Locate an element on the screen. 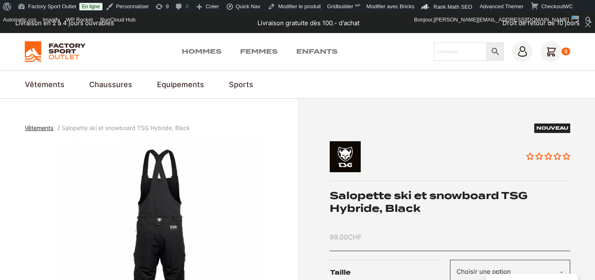 This screenshot has height=280, width=595. div: 0 is located at coordinates (566, 52).